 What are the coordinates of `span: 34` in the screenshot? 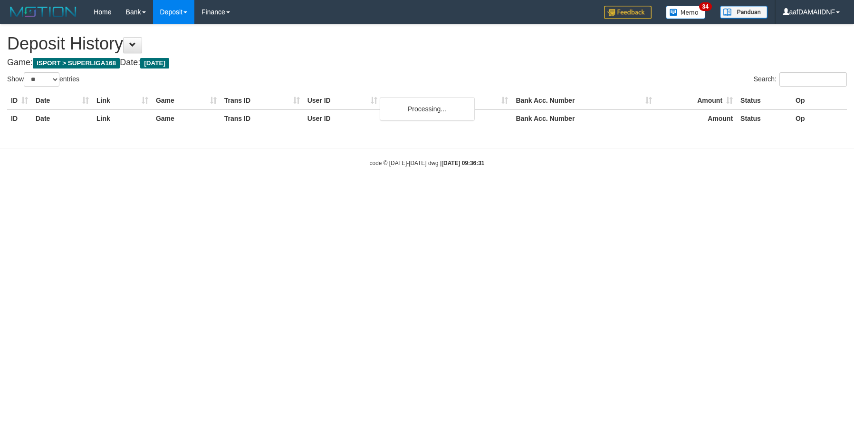 It's located at (705, 7).